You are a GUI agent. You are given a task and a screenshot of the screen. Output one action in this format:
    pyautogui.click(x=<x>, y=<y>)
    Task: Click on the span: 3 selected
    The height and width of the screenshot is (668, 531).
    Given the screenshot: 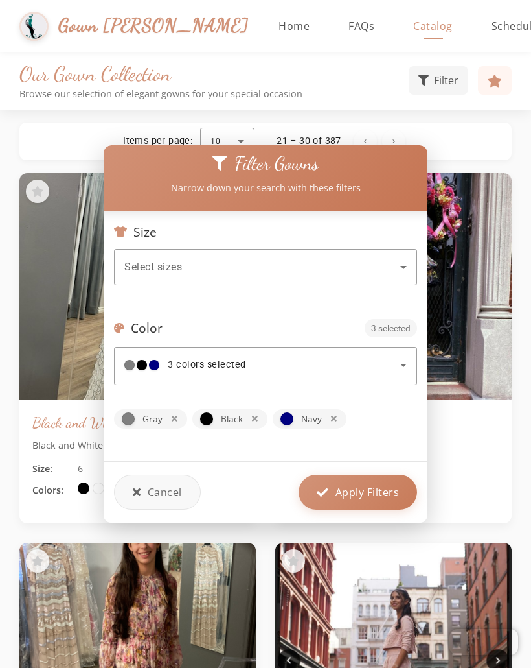 What is the action you would take?
    pyautogui.click(x=391, y=328)
    